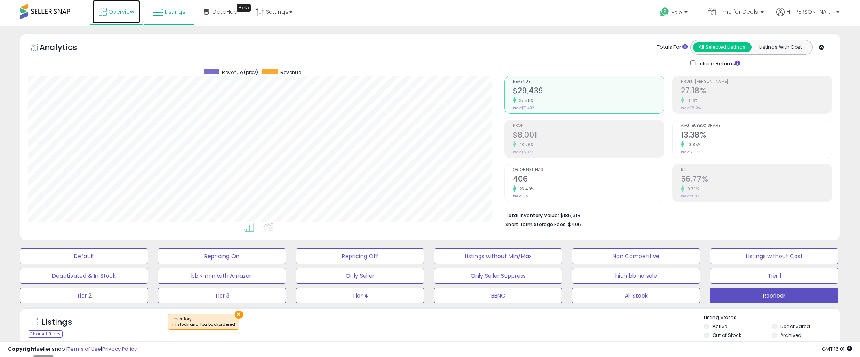 This screenshot has width=860, height=357. What do you see at coordinates (692, 189) in the screenshot?
I see `small: 9.79%` at bounding box center [692, 189].